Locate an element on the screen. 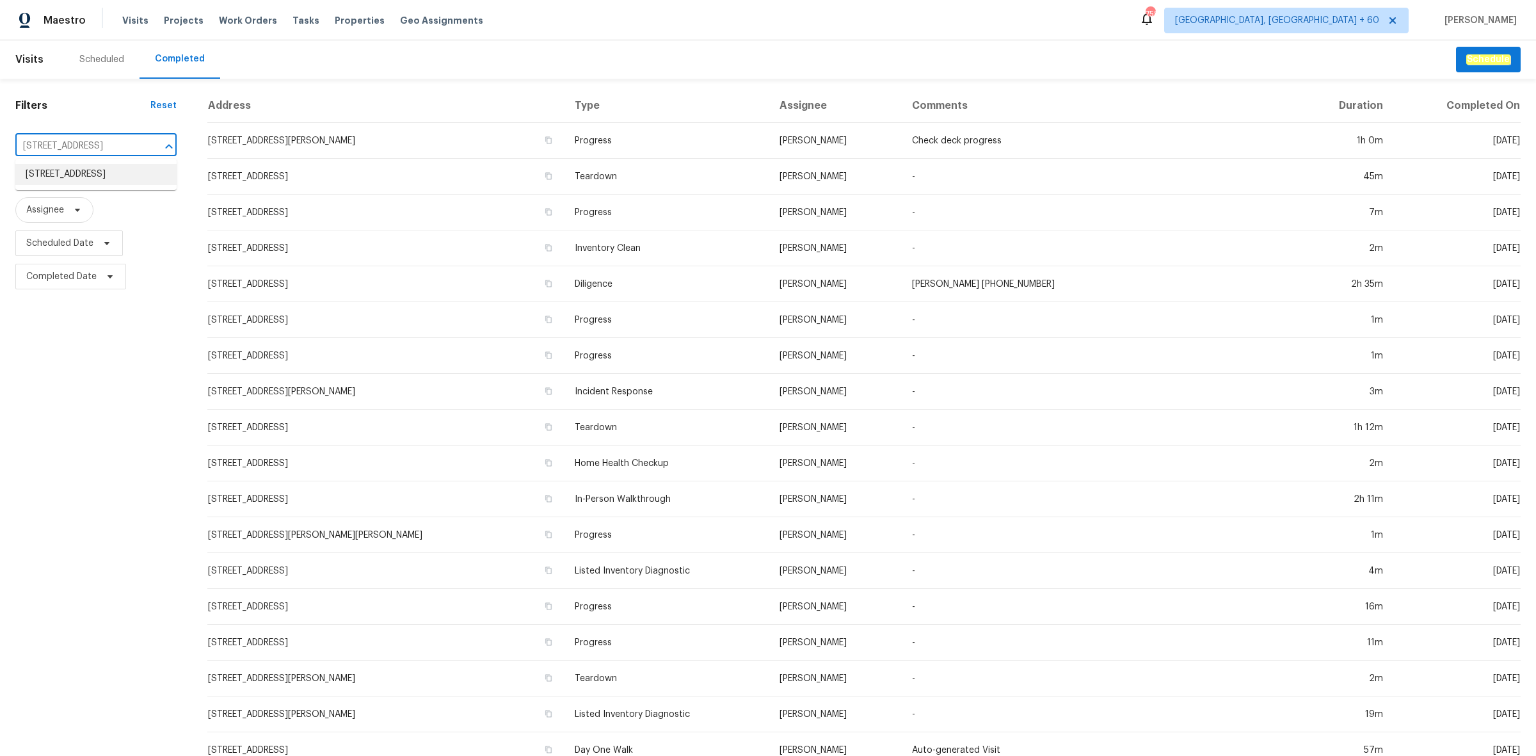 The height and width of the screenshot is (756, 1536). td: 2h 35m is located at coordinates (1344, 284).